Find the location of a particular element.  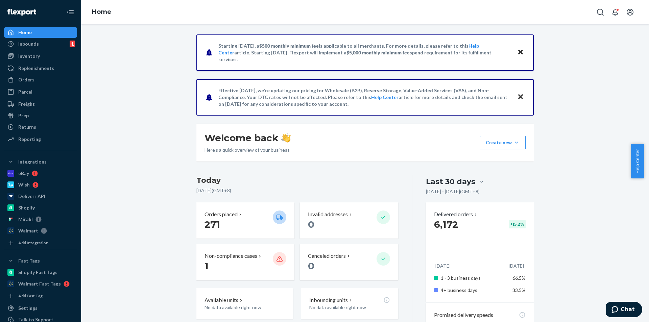

a: Shopify is located at coordinates (41, 208).